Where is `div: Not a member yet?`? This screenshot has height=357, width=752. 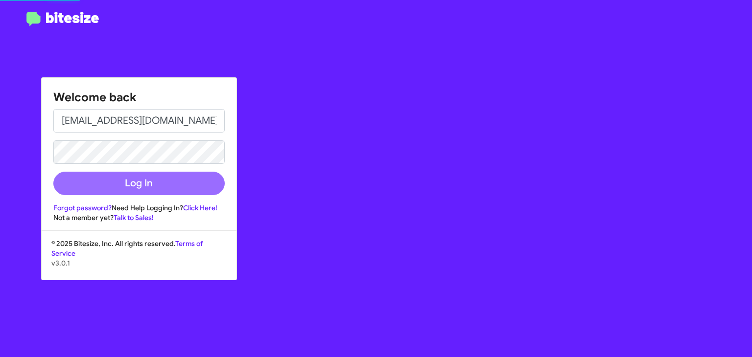 div: Not a member yet? is located at coordinates (139, 218).